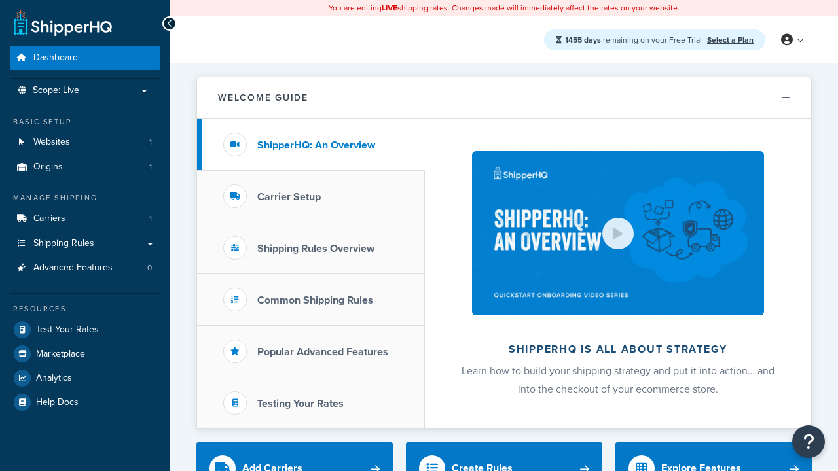  What do you see at coordinates (85, 167) in the screenshot?
I see `a: Origins1` at bounding box center [85, 167].